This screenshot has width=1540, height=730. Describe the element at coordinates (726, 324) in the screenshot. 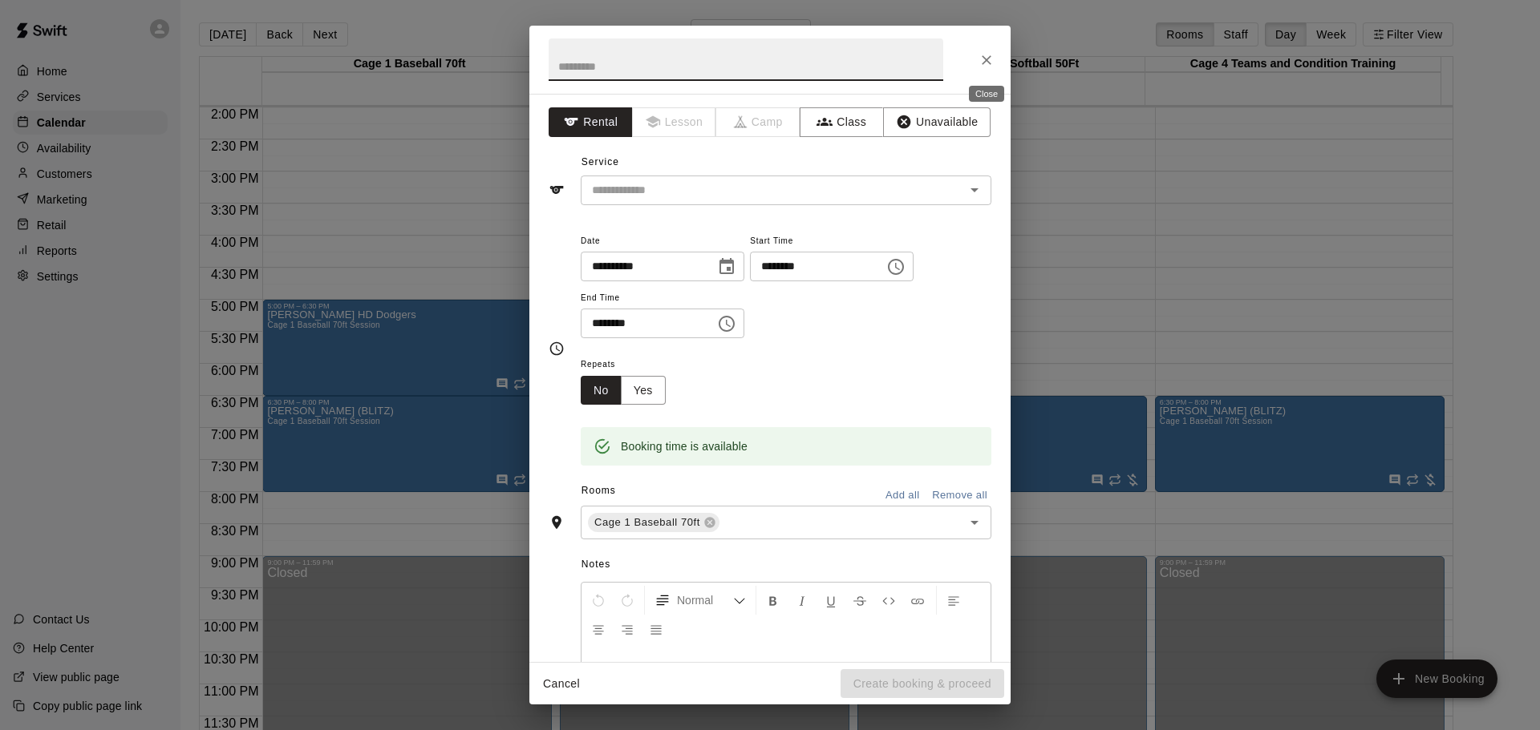

I see `button: Choose time, selected time is 4:30 PM` at that location.